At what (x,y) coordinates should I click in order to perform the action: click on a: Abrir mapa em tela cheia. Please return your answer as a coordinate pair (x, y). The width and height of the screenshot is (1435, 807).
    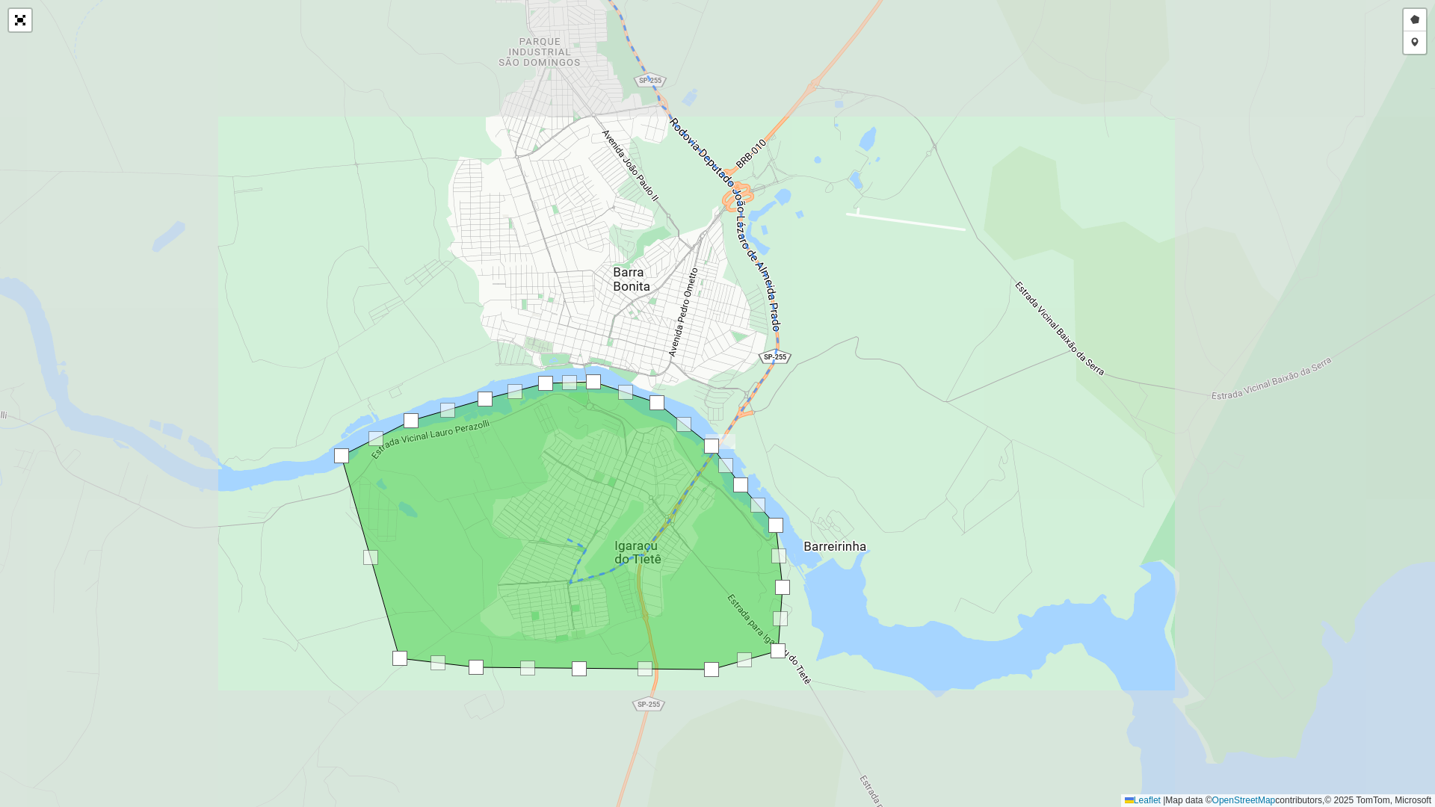
    Looking at the image, I should click on (20, 20).